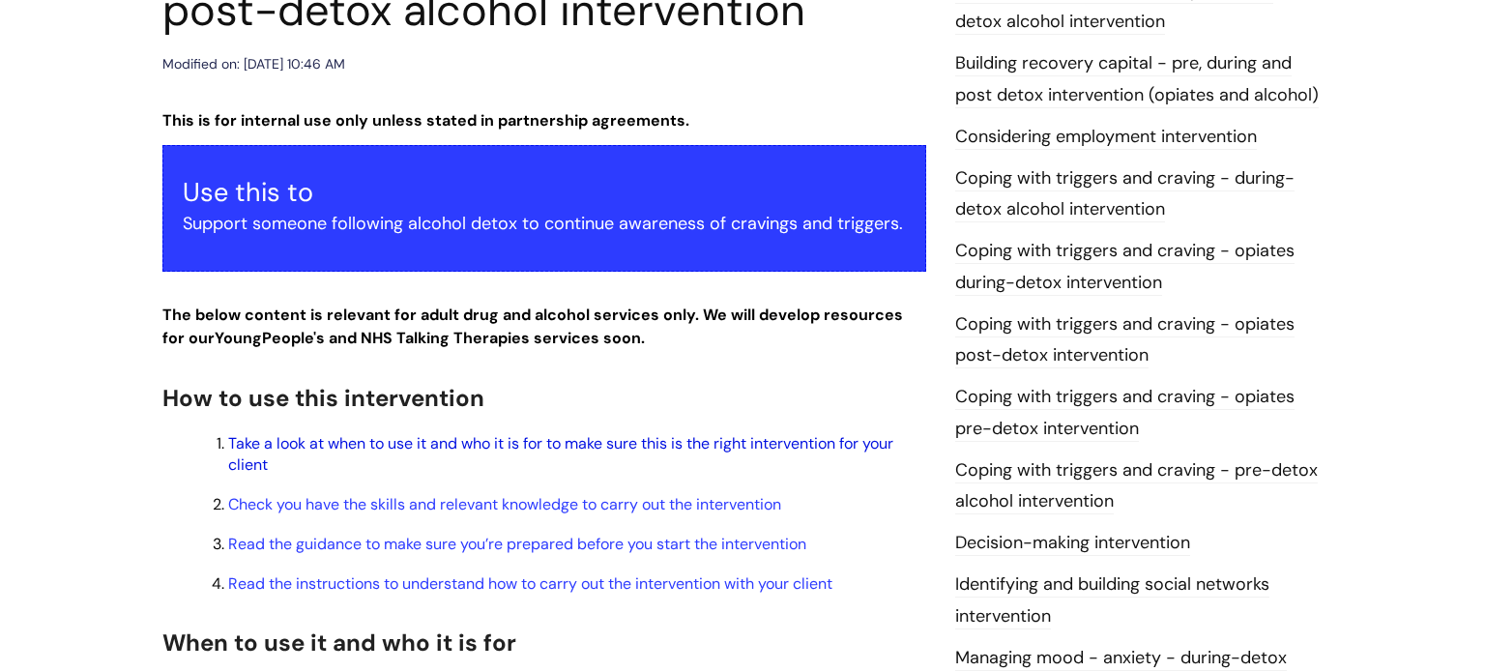  I want to click on p: Support someone following alcohol detox to continue awareness of cravings and triggers., so click(544, 223).